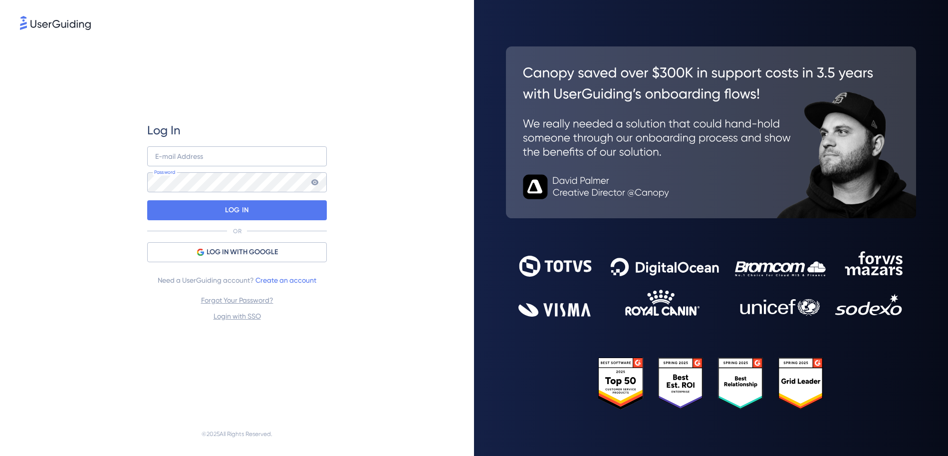 This screenshot has height=456, width=948. What do you see at coordinates (286, 280) in the screenshot?
I see `a: Create an account` at bounding box center [286, 280].